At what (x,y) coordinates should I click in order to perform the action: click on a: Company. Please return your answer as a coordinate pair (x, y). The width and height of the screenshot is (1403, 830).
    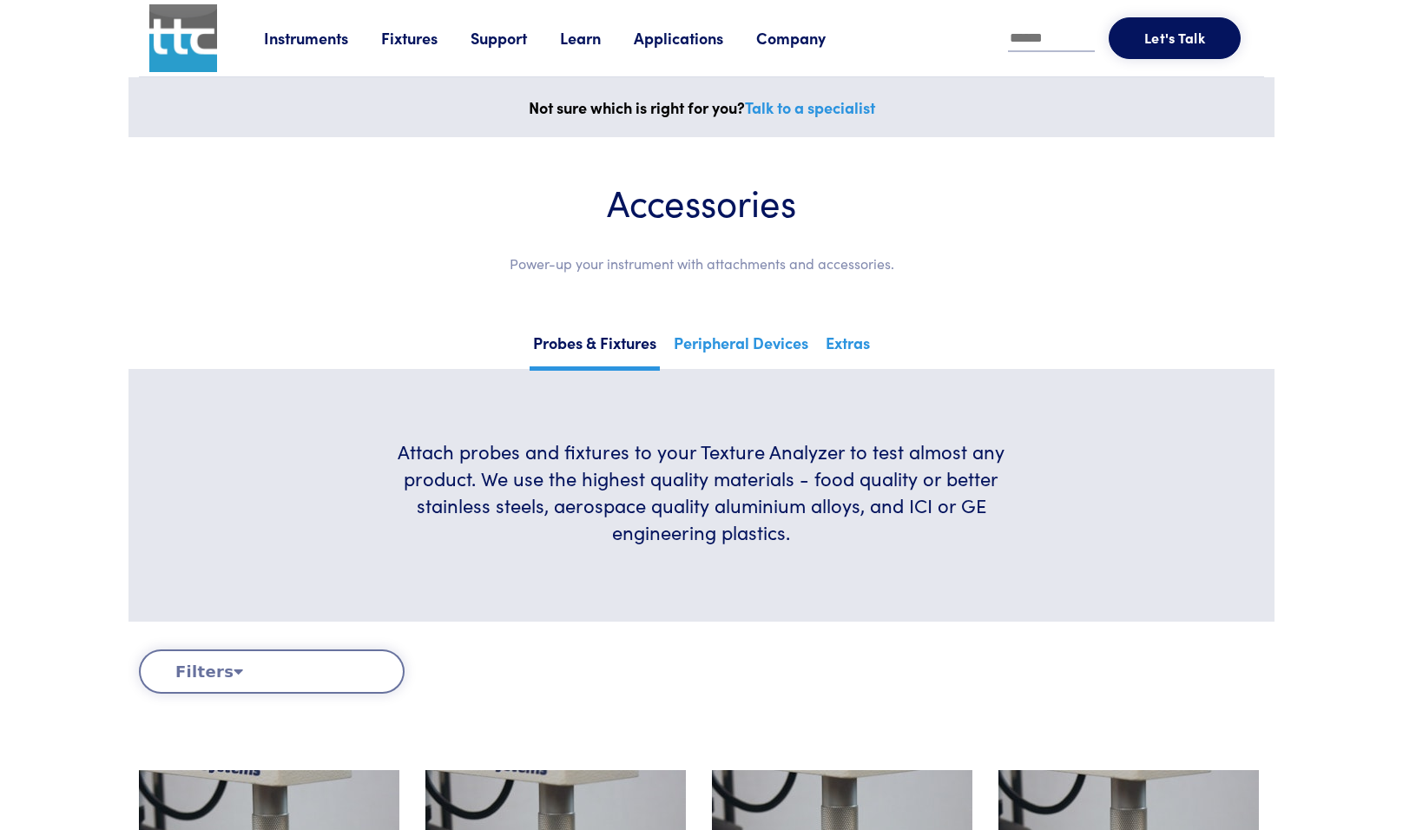
    Looking at the image, I should click on (807, 37).